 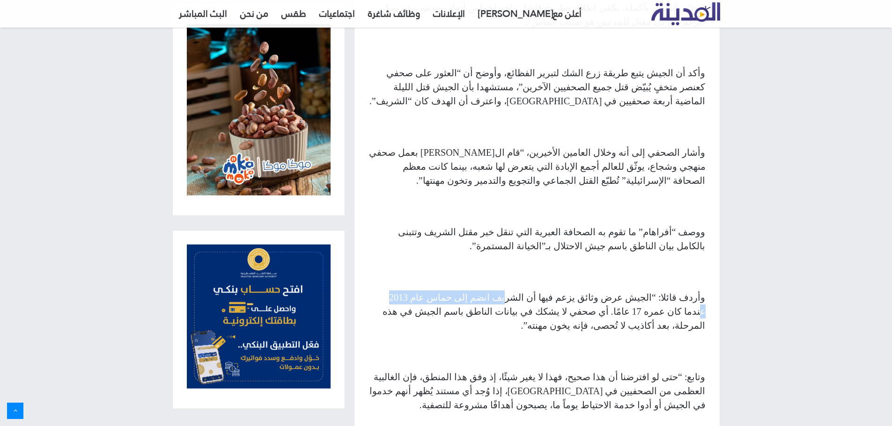 What do you see at coordinates (537, 87) in the screenshot?
I see `p: وأكد أن الجيش يتبع طريقة زرع الشك لتبرير الفظائع، وأوضح أن “العثور على صحفي كعنصر متخفٍ يُبيّض قت...` at bounding box center [537, 87].